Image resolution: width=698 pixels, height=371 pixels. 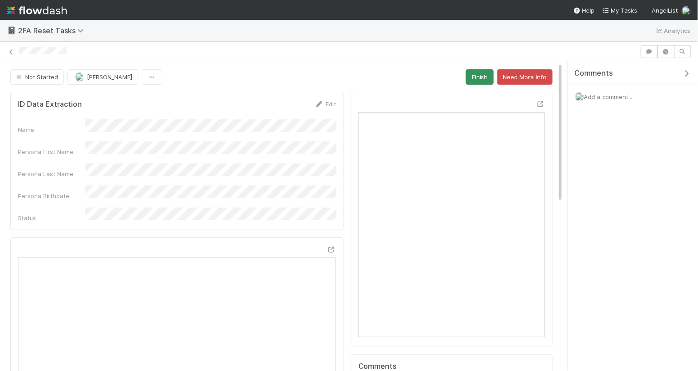 I want to click on span: Not Started, so click(x=36, y=77).